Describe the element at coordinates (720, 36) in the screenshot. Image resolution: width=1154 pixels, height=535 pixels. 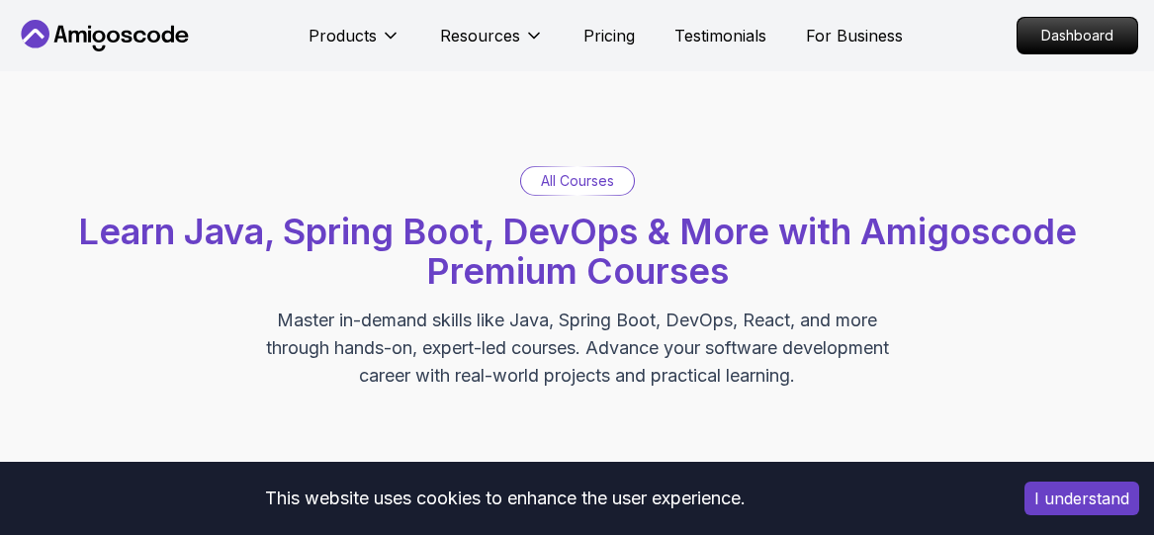
I see `p: Testimonials` at that location.